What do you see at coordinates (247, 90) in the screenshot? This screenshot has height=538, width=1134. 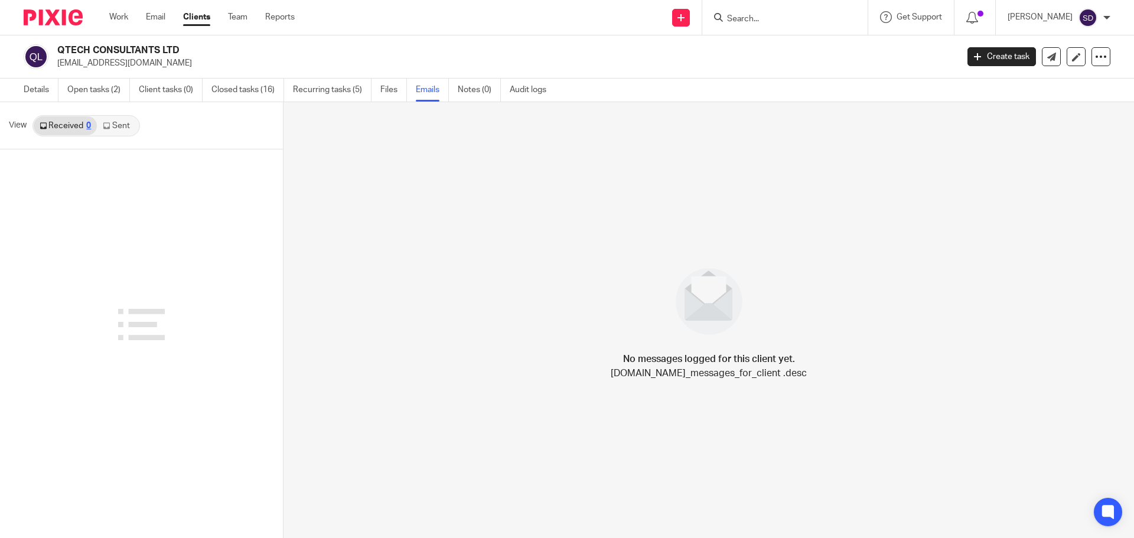 I see `a: Closed tasks (16)` at bounding box center [247, 90].